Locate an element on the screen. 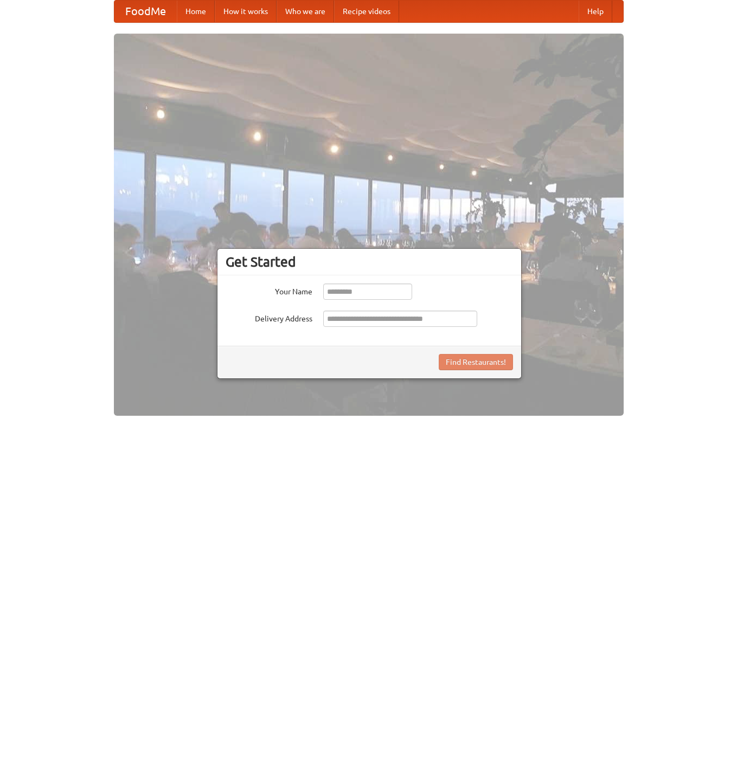  a: FoodMe is located at coordinates (145, 11).